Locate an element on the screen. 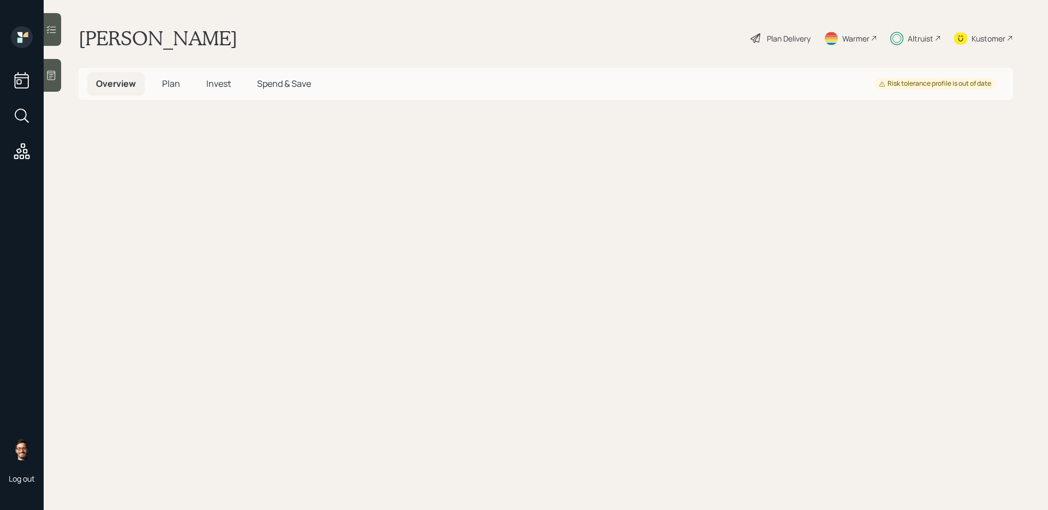 This screenshot has height=510, width=1048. span: Overview is located at coordinates (116, 83).